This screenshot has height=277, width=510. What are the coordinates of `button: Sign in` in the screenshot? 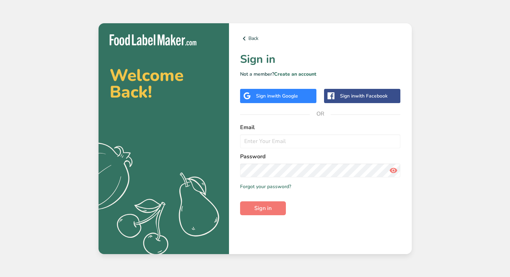 It's located at (263, 208).